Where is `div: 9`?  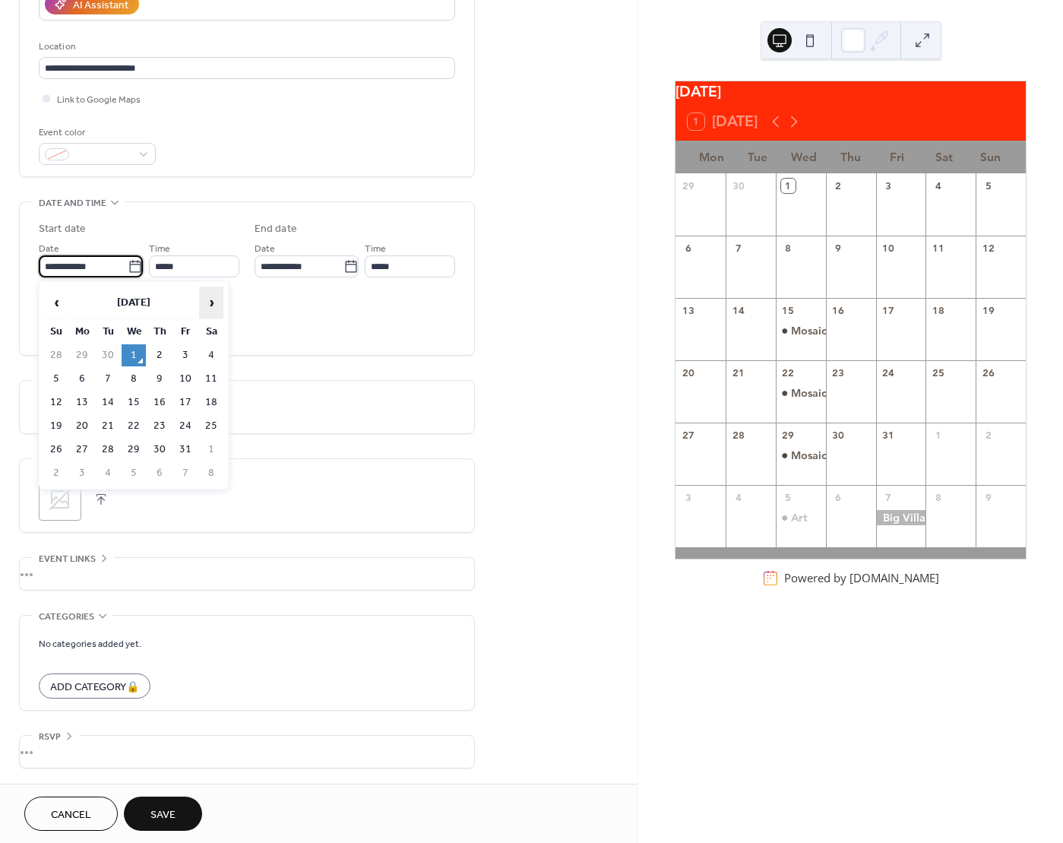
div: 9 is located at coordinates (838, 248).